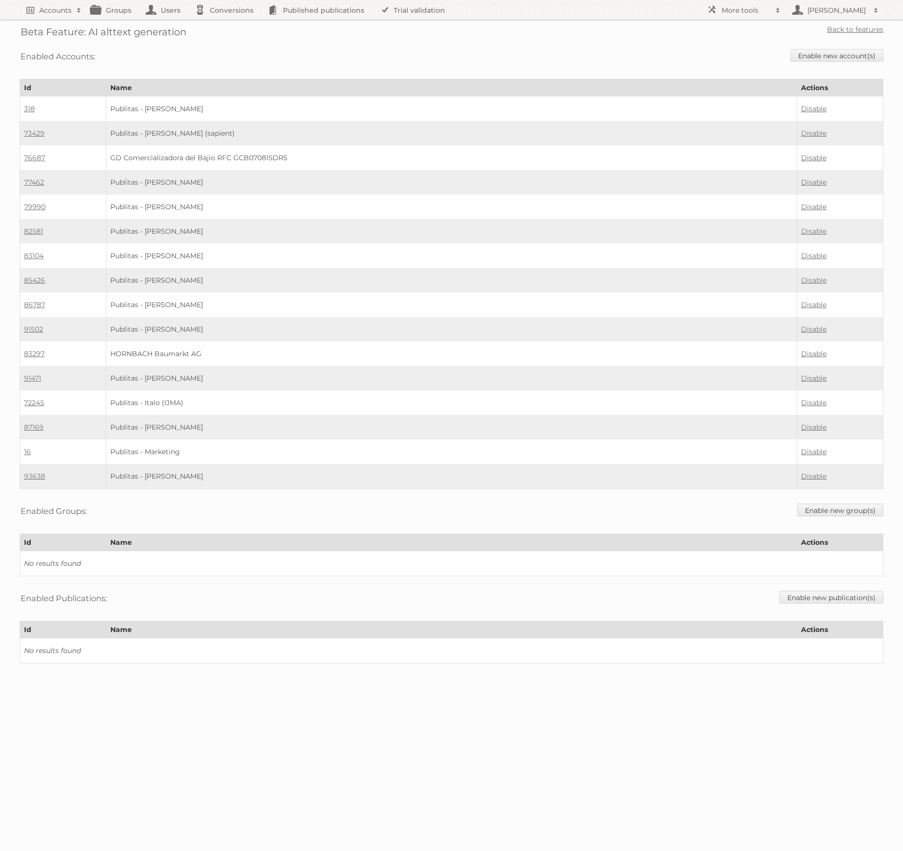 The image size is (903, 851). I want to click on a: 318, so click(29, 109).